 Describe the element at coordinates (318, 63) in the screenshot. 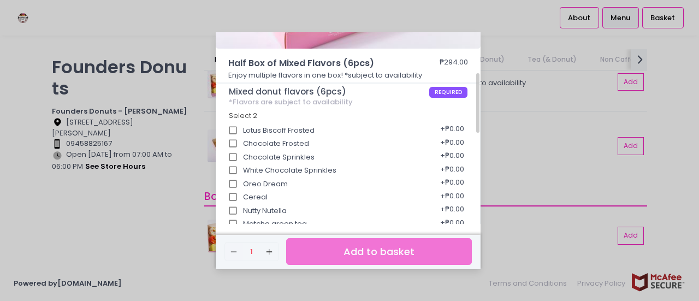

I see `span: Half Box of Mixed Flavors (6pcs)` at that location.